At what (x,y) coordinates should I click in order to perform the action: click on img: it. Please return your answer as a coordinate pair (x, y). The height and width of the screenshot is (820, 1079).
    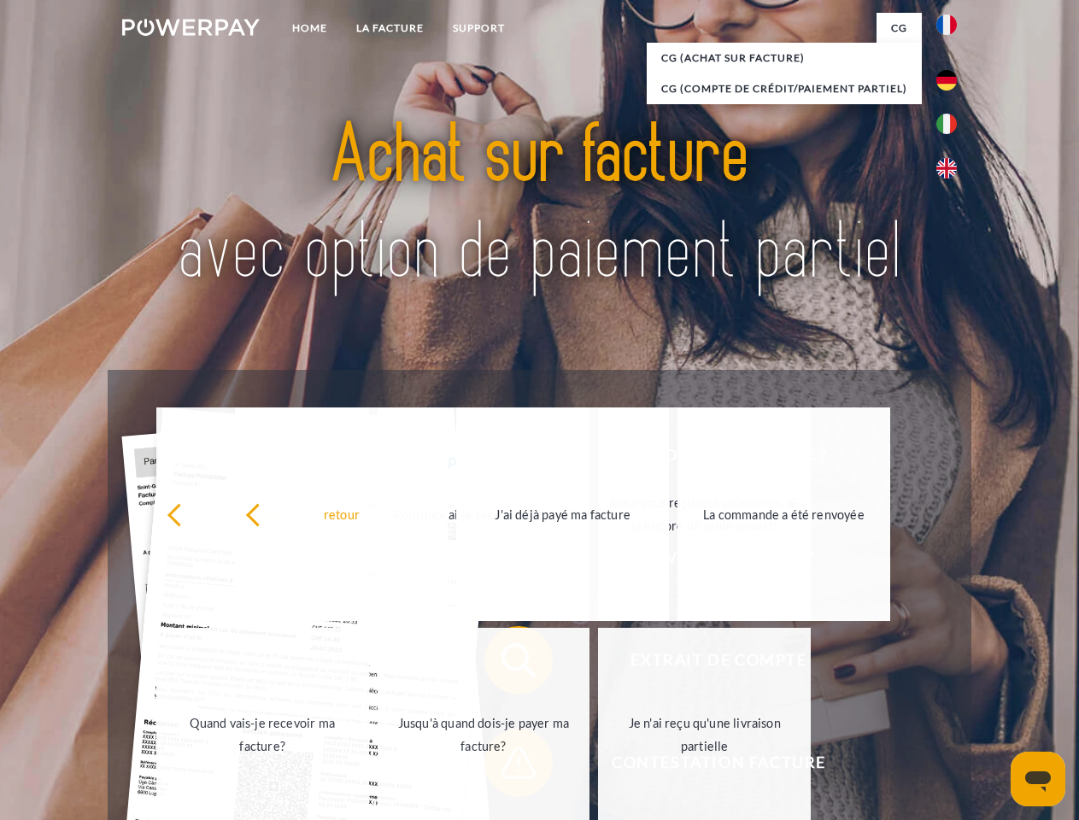
    Looking at the image, I should click on (946, 124).